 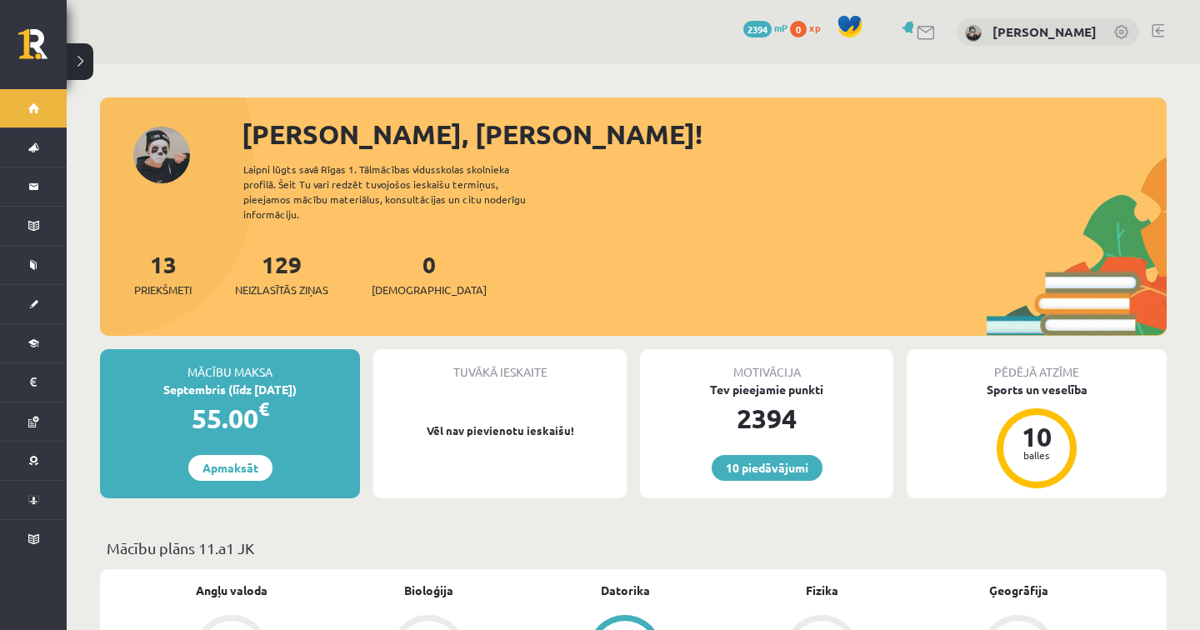 What do you see at coordinates (767, 418) in the screenshot?
I see `div: 2394` at bounding box center [767, 418].